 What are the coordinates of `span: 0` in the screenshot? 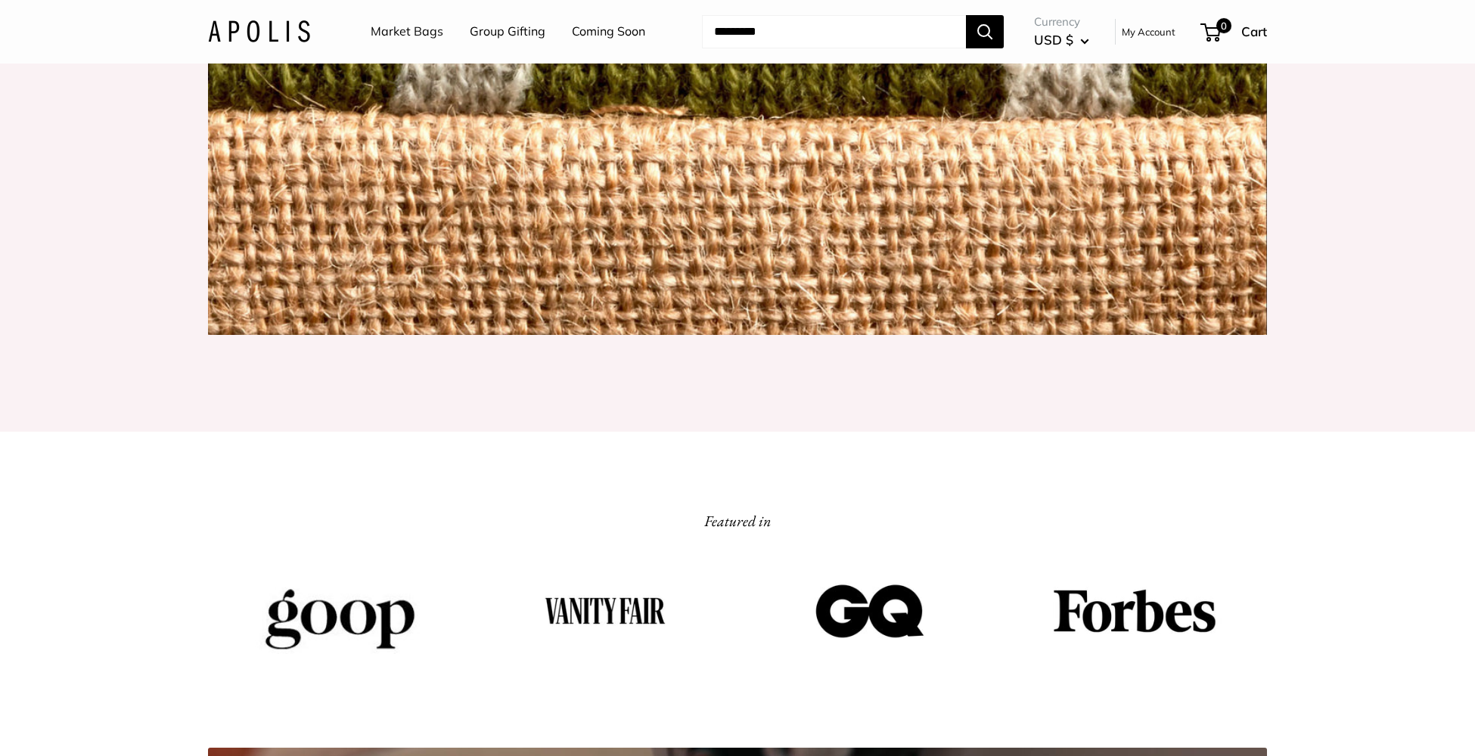 It's located at (1224, 26).